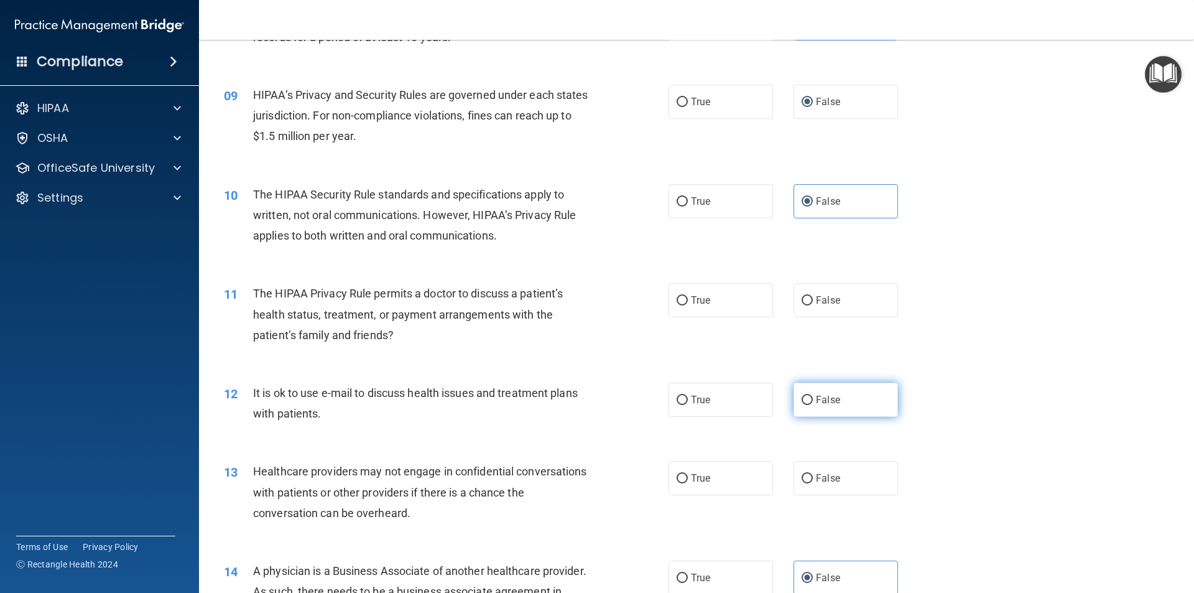  What do you see at coordinates (111, 547) in the screenshot?
I see `a: Privacy Policy` at bounding box center [111, 547].